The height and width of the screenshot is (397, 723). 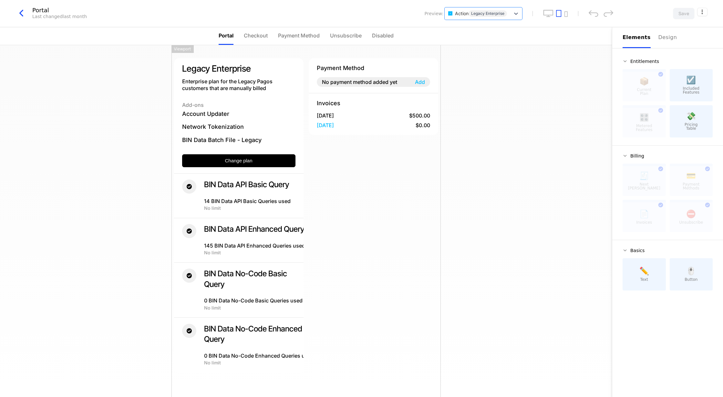 What do you see at coordinates (644, 61) in the screenshot?
I see `span: Entitlements` at bounding box center [644, 61].